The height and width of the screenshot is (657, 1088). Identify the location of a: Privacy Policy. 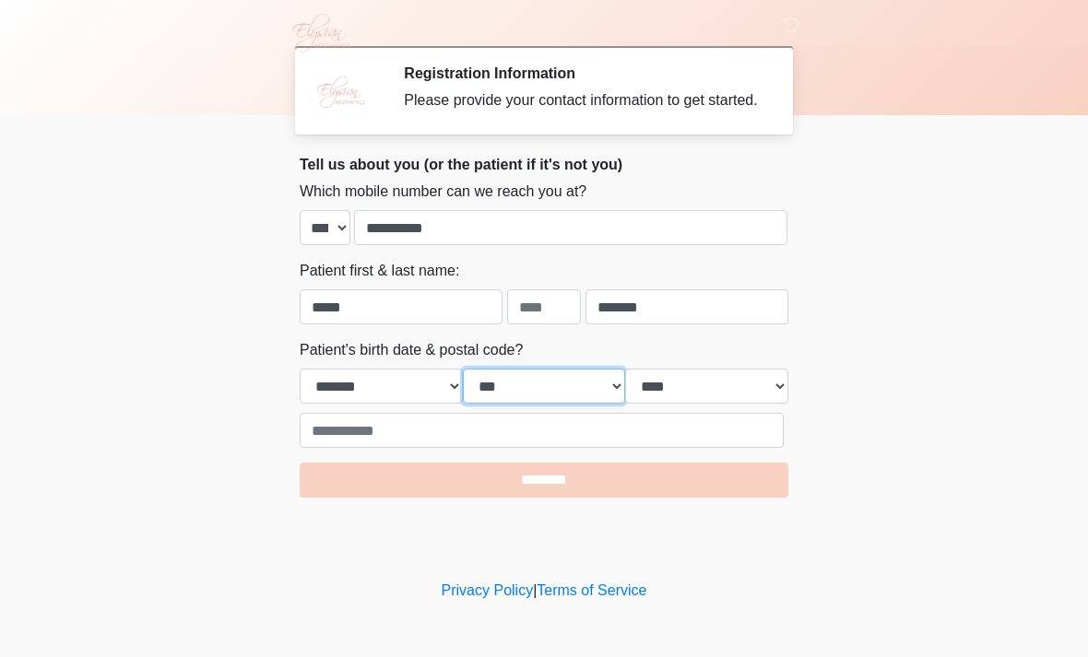
(488, 590).